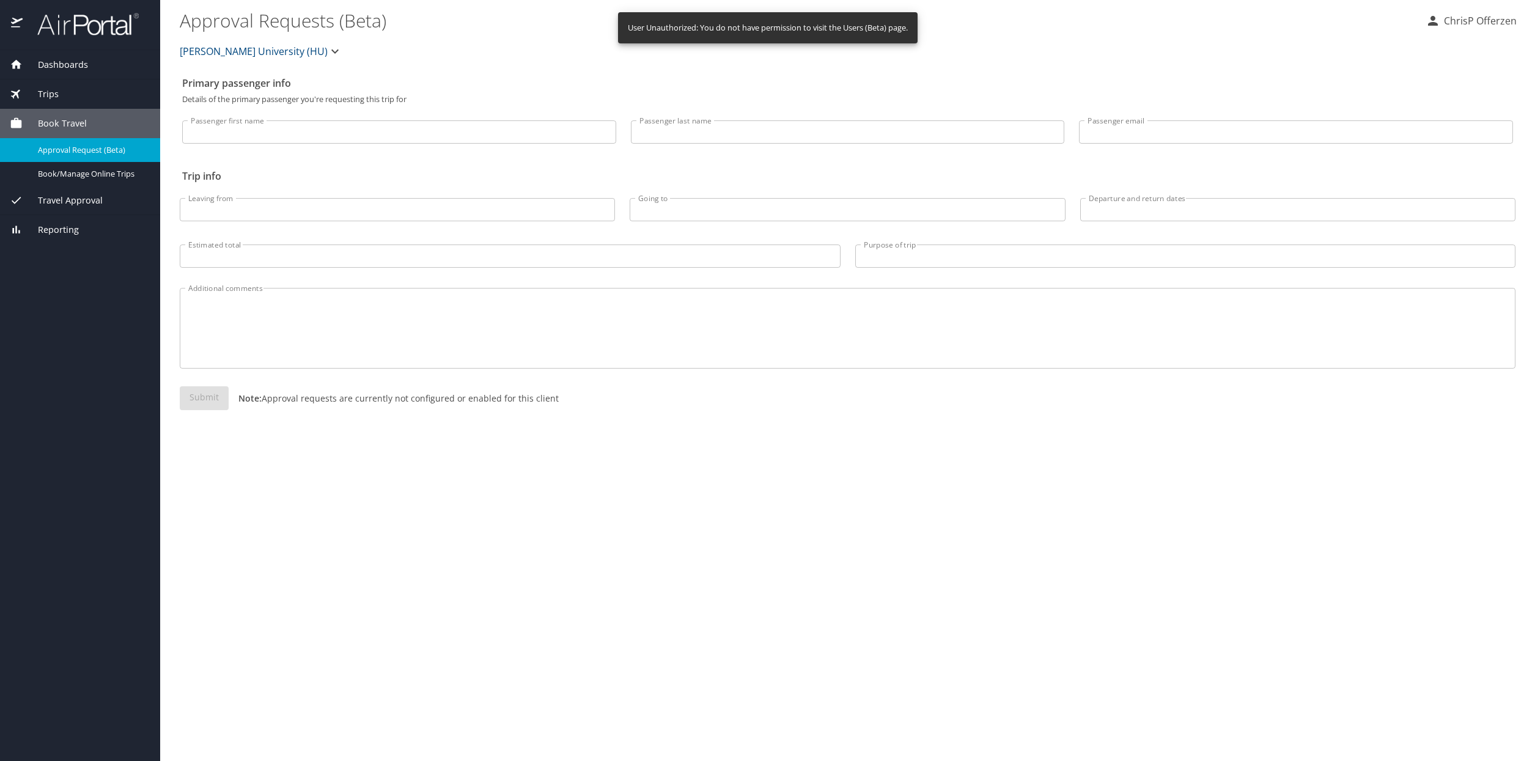  Describe the element at coordinates (81, 24) in the screenshot. I see `img: airportal-logo.png` at that location.